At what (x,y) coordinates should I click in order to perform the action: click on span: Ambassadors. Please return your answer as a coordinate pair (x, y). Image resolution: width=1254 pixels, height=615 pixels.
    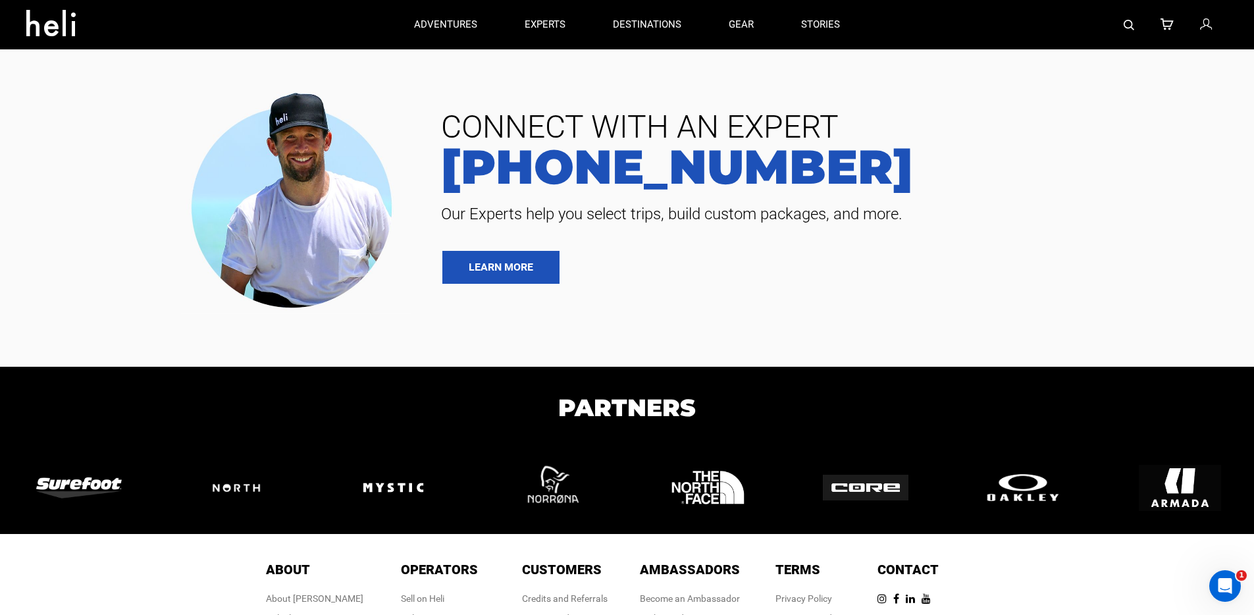
    Looking at the image, I should click on (690, 569).